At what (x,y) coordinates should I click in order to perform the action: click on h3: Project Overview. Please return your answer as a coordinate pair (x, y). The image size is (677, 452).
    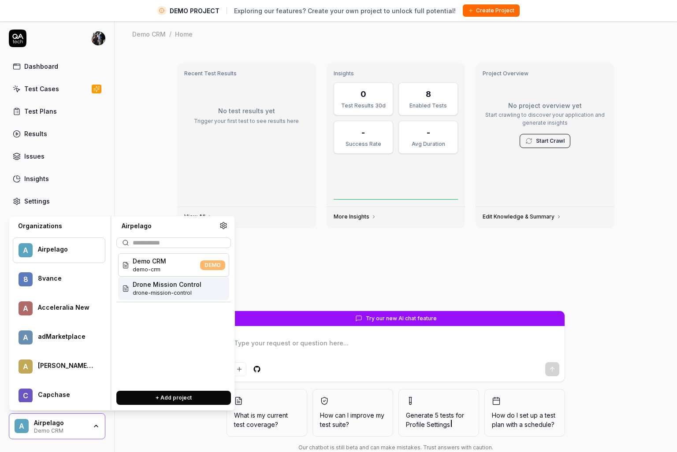
    Looking at the image, I should click on (545, 74).